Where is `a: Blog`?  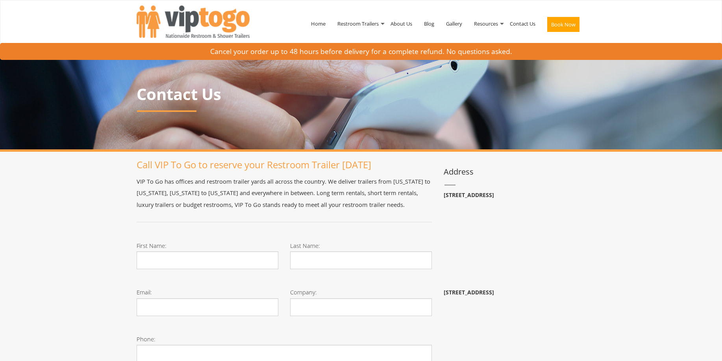 a: Blog is located at coordinates (429, 24).